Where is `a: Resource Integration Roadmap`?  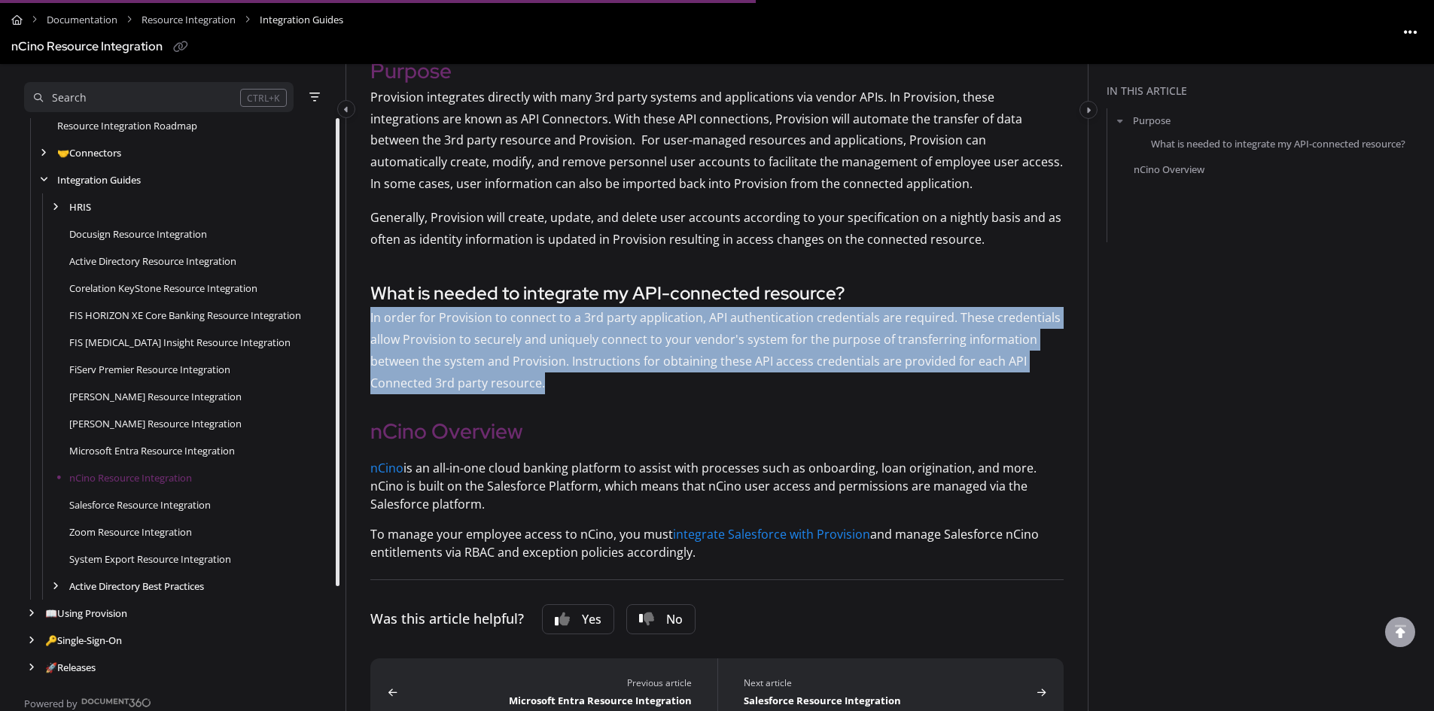
a: Resource Integration Roadmap is located at coordinates (127, 126).